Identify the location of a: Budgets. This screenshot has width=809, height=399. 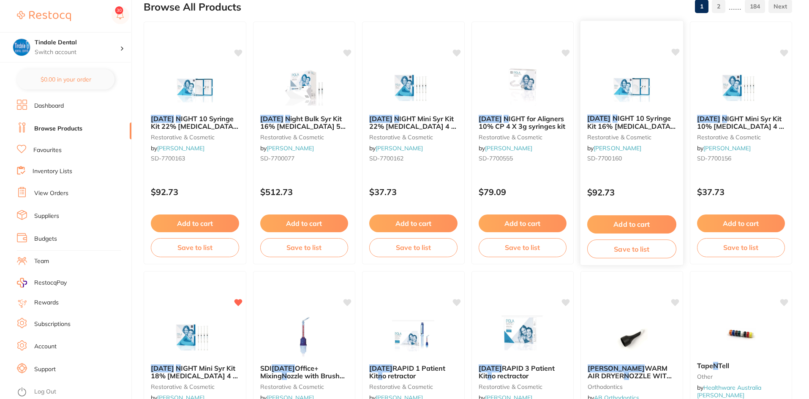
(46, 239).